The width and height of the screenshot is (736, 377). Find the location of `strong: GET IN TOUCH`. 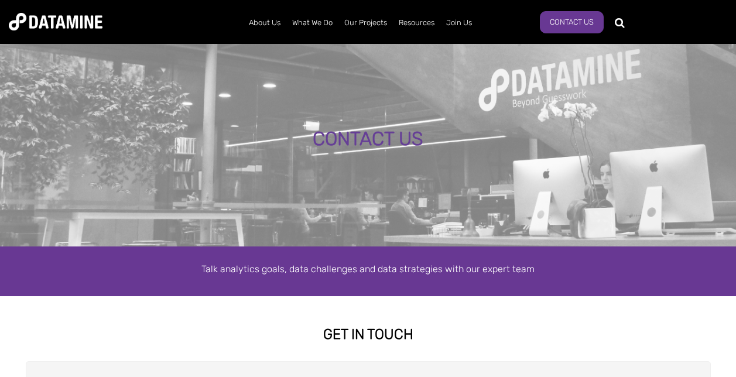

strong: GET IN TOUCH is located at coordinates (368, 334).